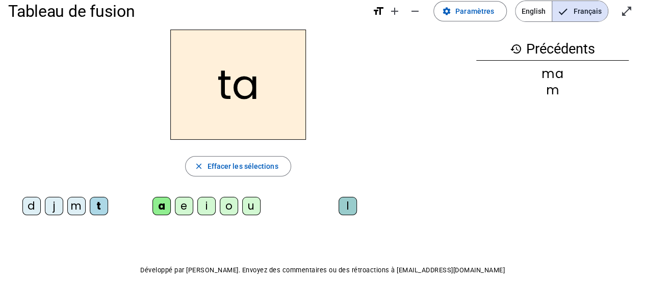 The width and height of the screenshot is (645, 281). What do you see at coordinates (580, 11) in the screenshot?
I see `span: Français` at bounding box center [580, 11].